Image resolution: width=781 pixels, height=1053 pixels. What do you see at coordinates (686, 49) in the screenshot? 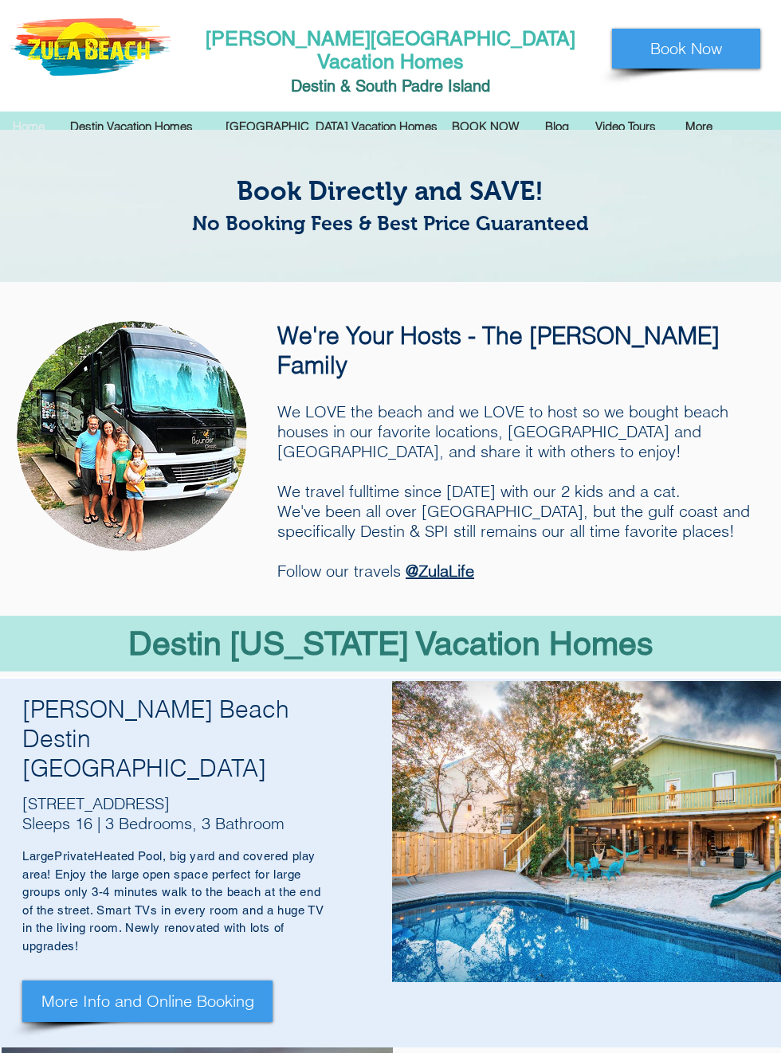
I see `a: Book Now` at bounding box center [686, 49].